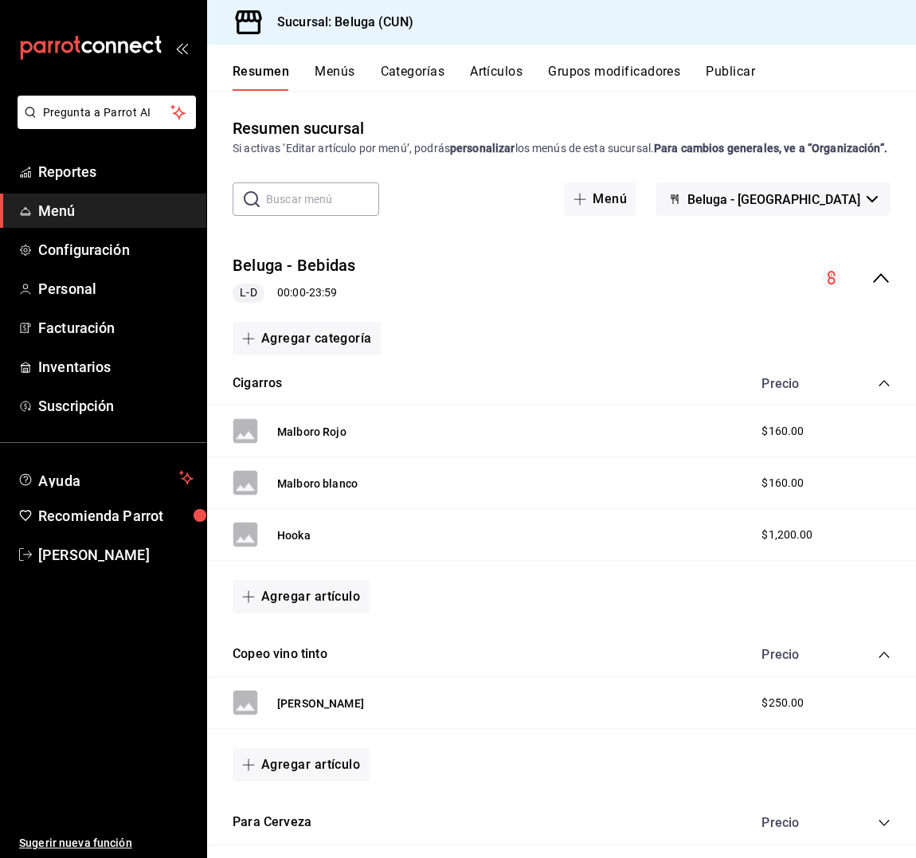 This screenshot has height=858, width=916. What do you see at coordinates (106, 843) in the screenshot?
I see `span: Sugerir nueva función` at bounding box center [106, 843].